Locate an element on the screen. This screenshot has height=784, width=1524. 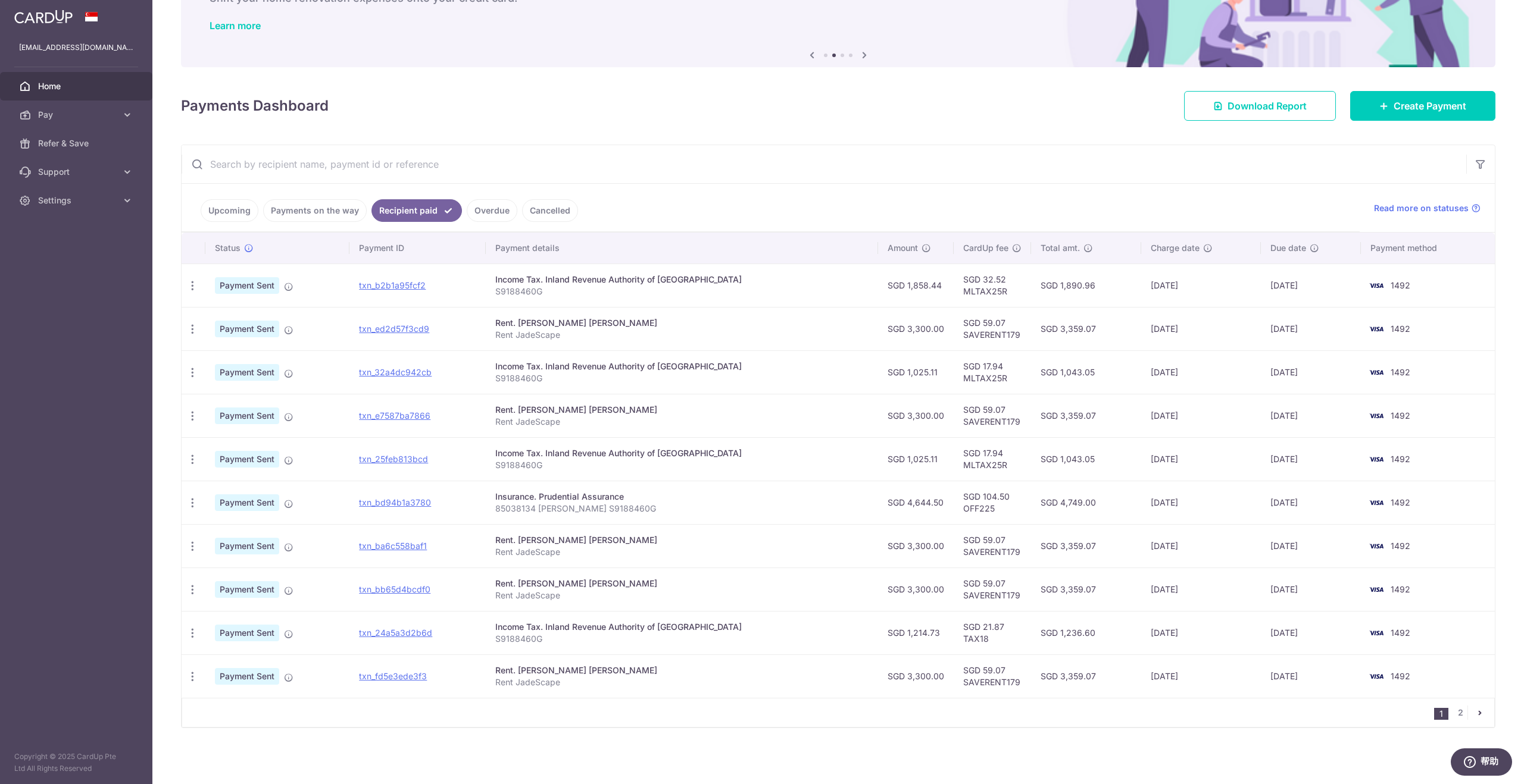
span: Home is located at coordinates (77, 86).